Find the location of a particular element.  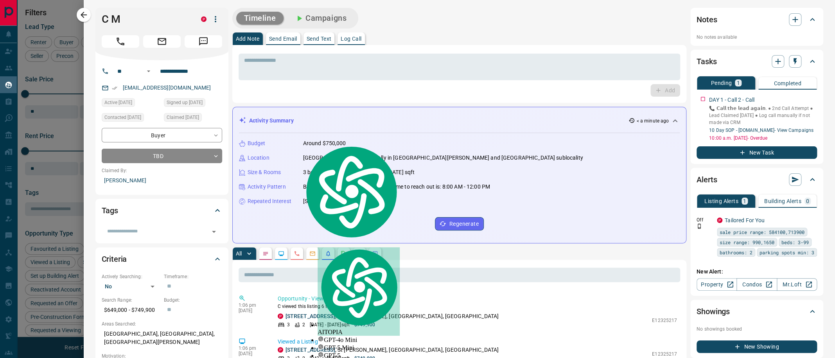

p: Send Text is located at coordinates (319, 39).